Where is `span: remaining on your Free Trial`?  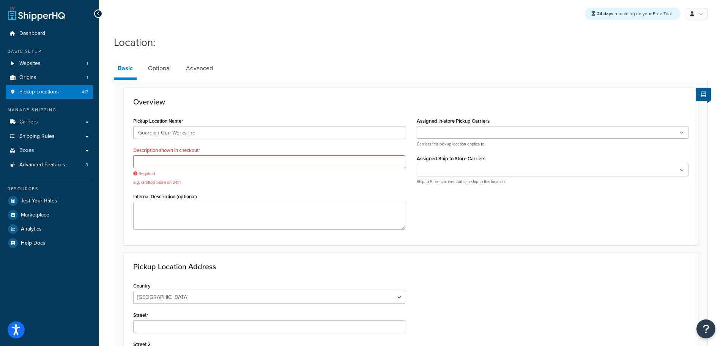
span: remaining on your Free Trial is located at coordinates (634, 14).